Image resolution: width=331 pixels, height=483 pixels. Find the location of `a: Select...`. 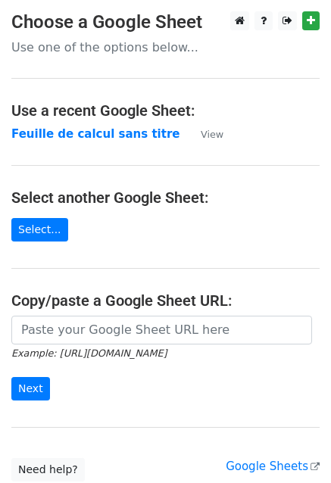

a: Select... is located at coordinates (39, 229).